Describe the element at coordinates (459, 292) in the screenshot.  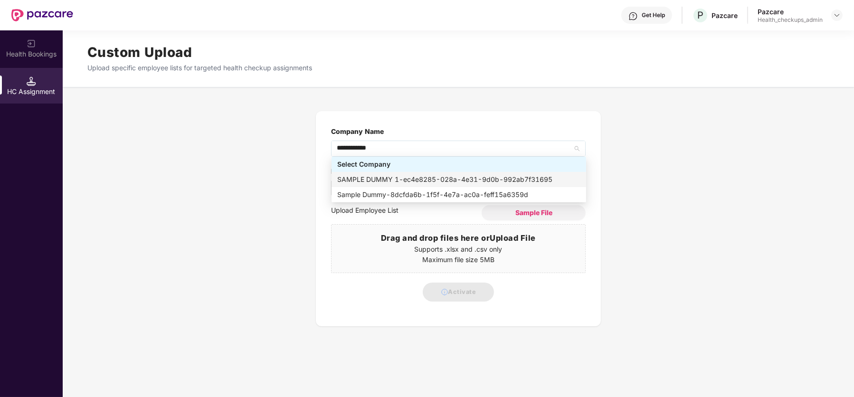
I see `button: Activate` at that location.